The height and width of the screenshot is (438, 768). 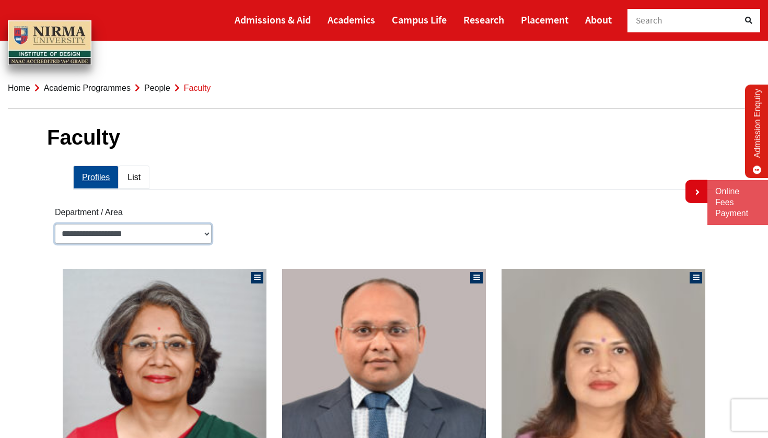 What do you see at coordinates (96, 177) in the screenshot?
I see `a: Profiles` at bounding box center [96, 177].